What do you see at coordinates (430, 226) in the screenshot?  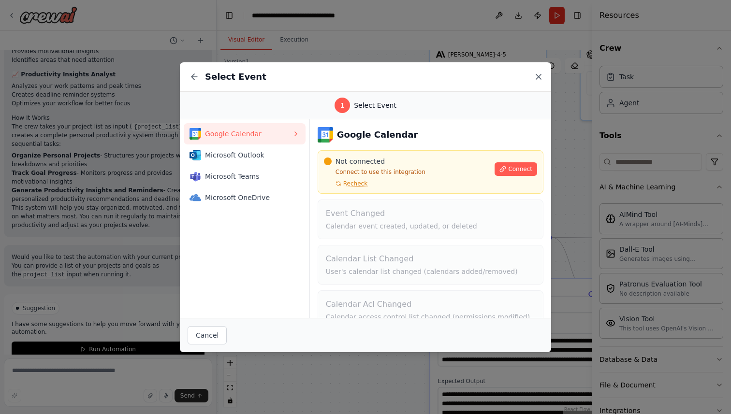 I see `p: Calendar event created, updated, or deleted` at bounding box center [430, 226].